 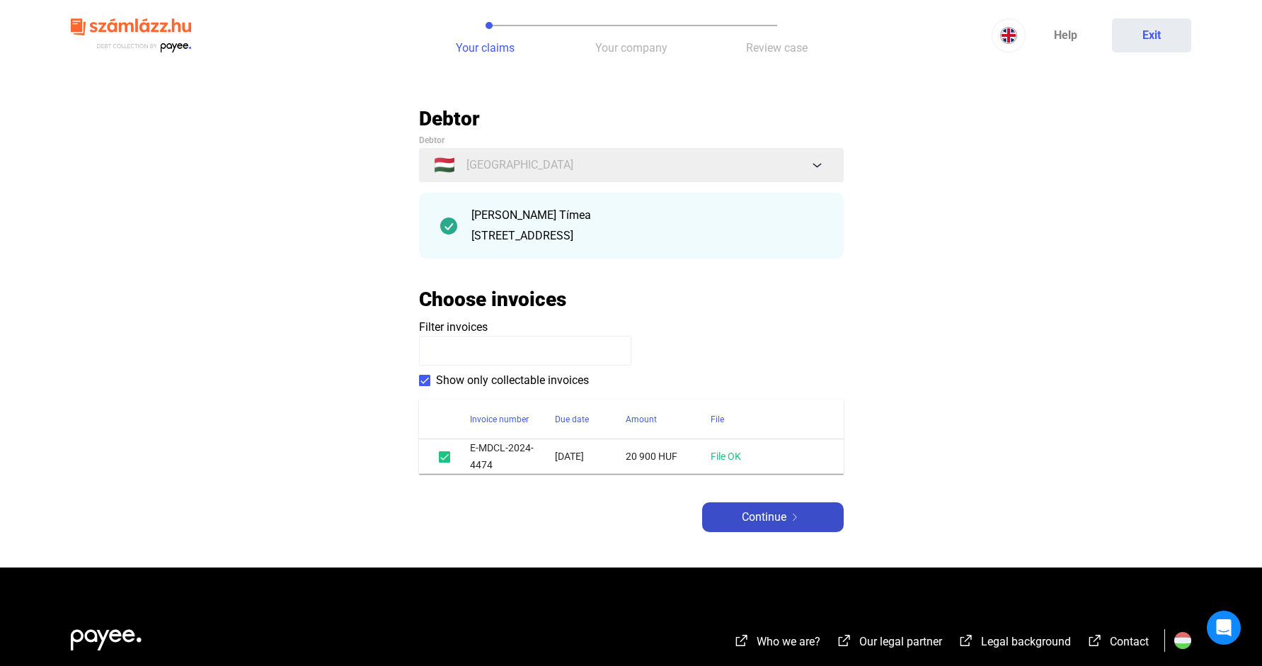 I want to click on td: 20 900 HUF, so click(x=668, y=456).